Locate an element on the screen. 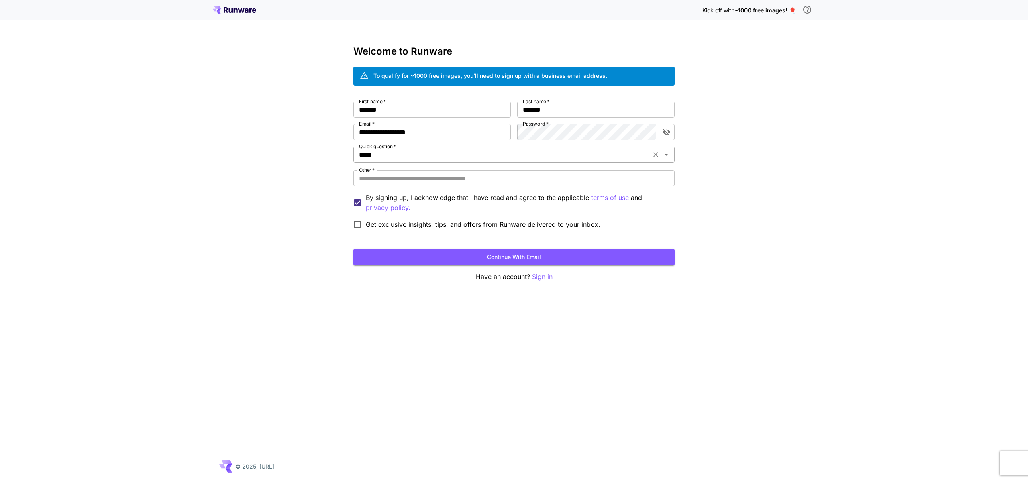  label: Quick question is located at coordinates (378, 146).